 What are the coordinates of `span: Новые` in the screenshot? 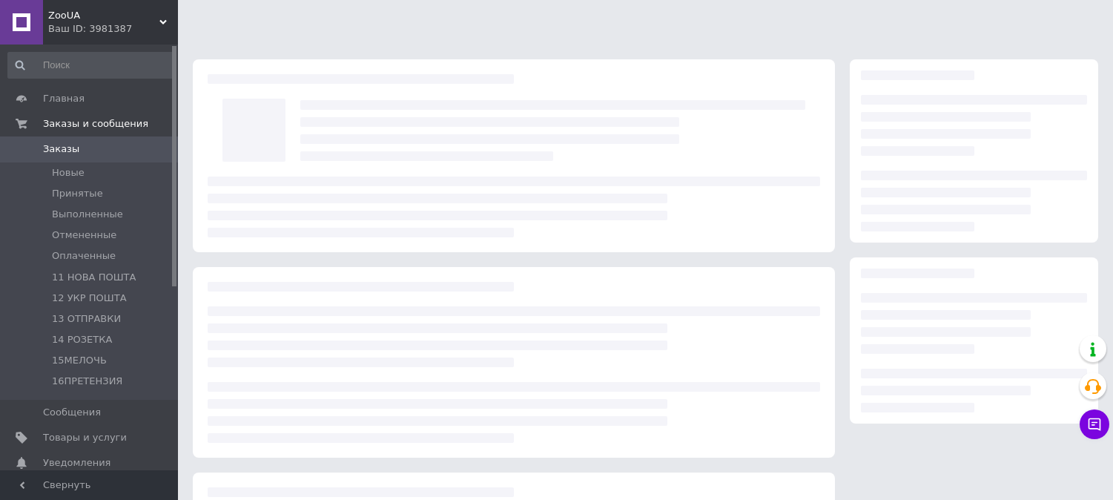 It's located at (68, 173).